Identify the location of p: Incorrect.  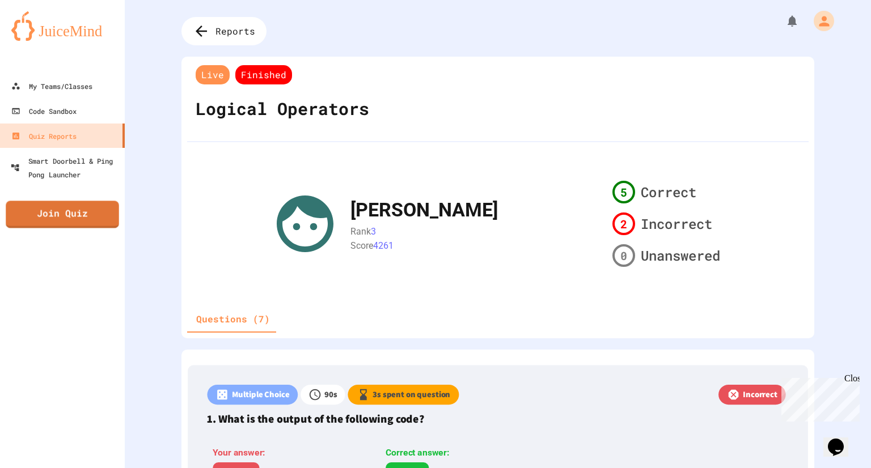
(760, 395).